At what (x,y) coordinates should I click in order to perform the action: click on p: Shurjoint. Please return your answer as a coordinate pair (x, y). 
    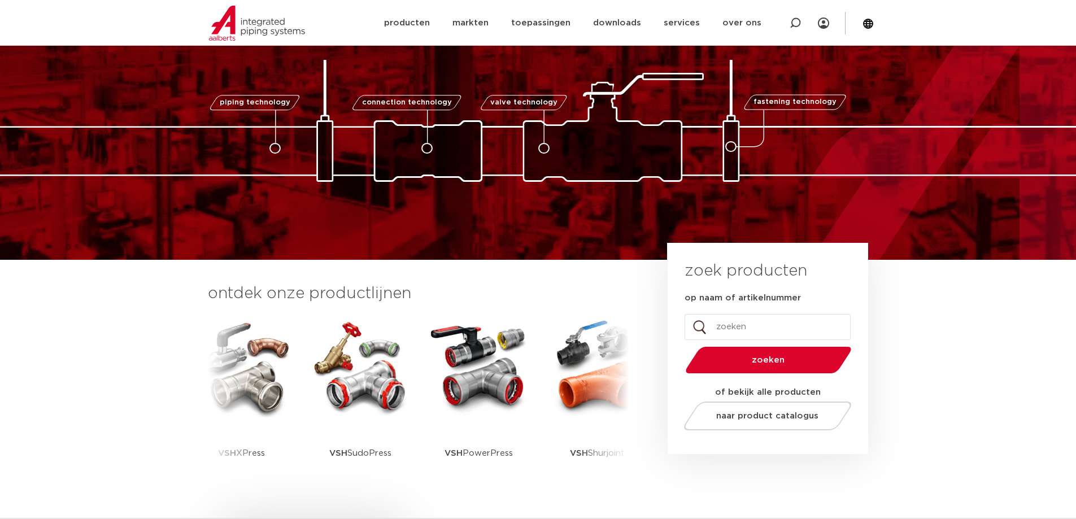
    Looking at the image, I should click on (597, 453).